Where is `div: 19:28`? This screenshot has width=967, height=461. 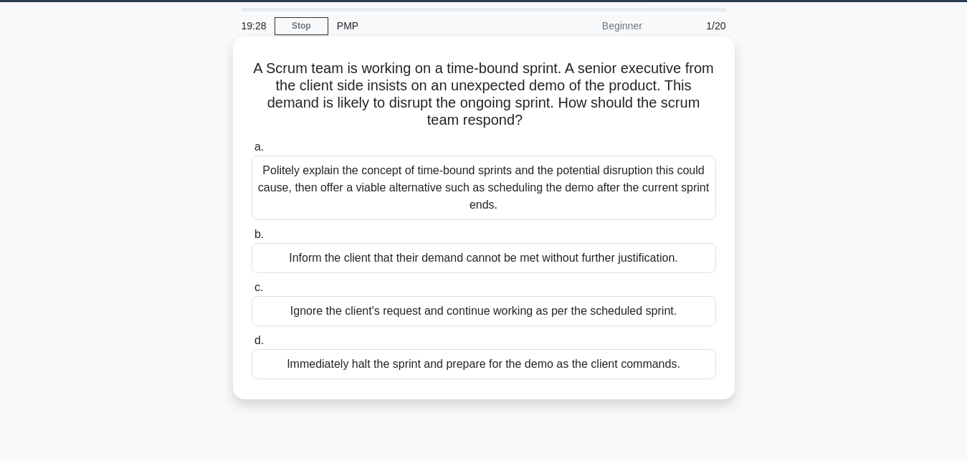
div: 19:28 is located at coordinates (254, 26).